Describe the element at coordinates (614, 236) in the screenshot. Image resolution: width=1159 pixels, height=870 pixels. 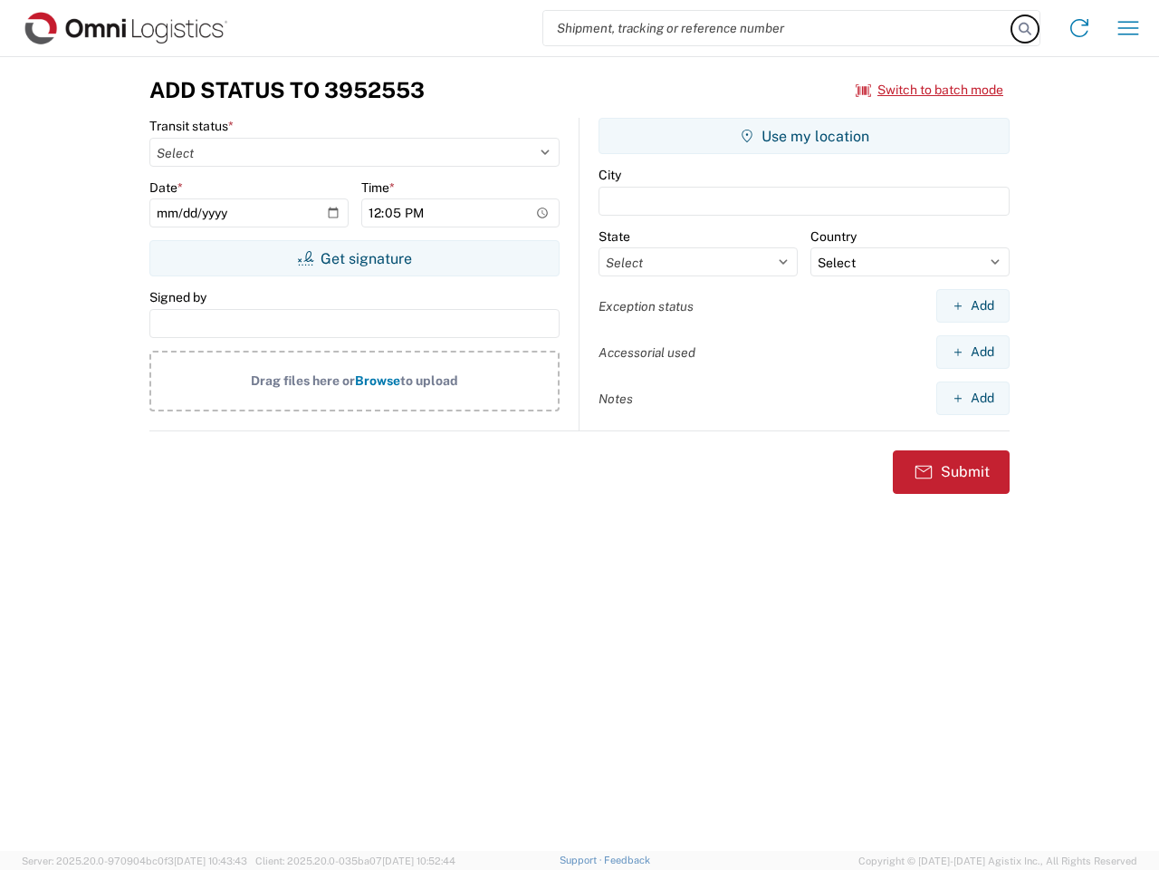
I see `label: State` at that location.